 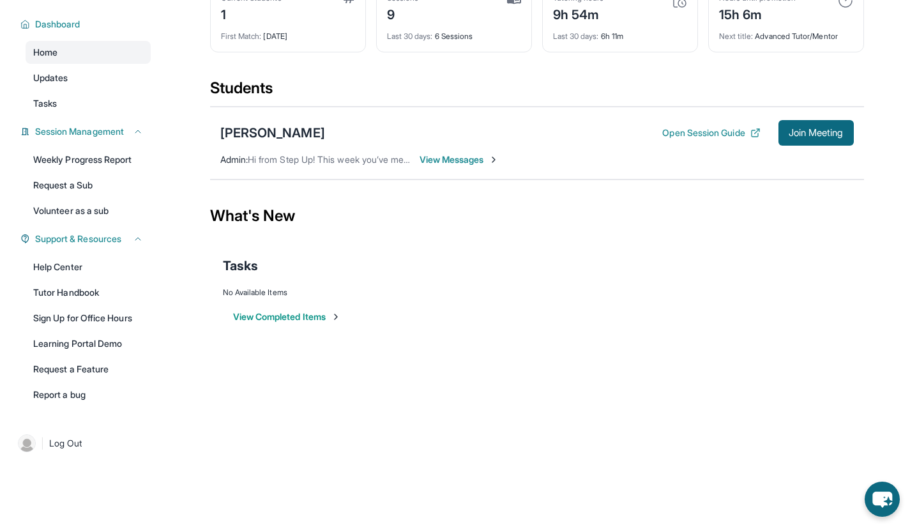 I want to click on a: Sign Up for Office Hours, so click(x=88, y=318).